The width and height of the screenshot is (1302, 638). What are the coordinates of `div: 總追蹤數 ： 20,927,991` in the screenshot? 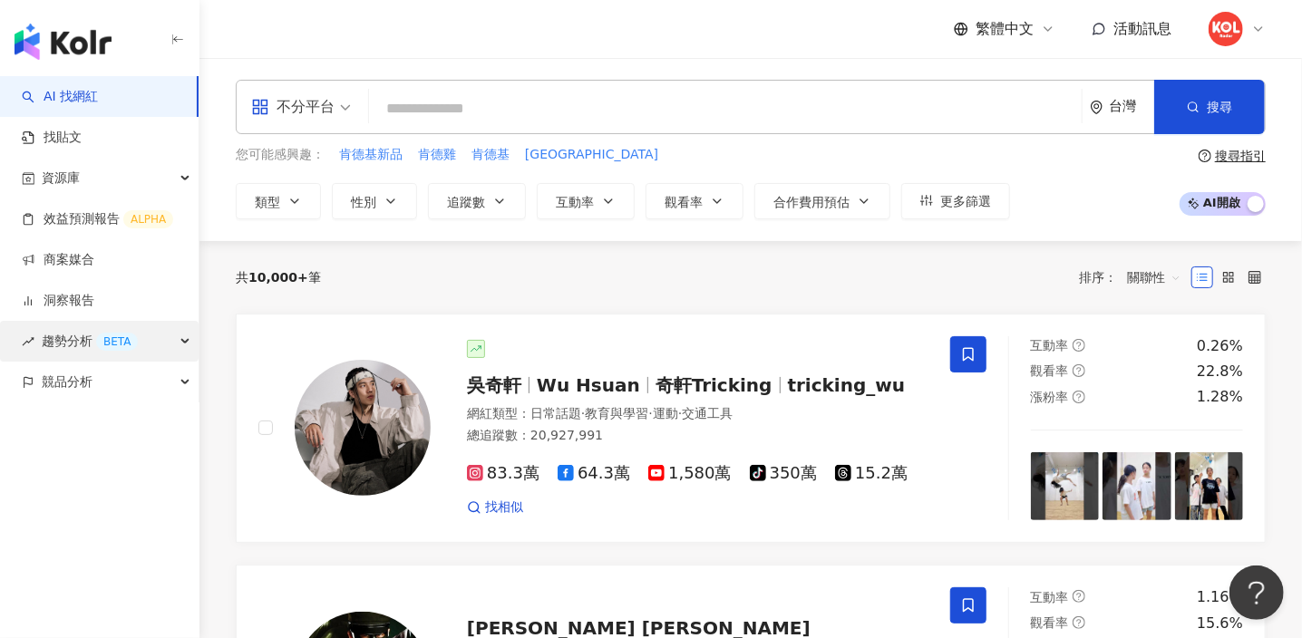 It's located at (697, 436).